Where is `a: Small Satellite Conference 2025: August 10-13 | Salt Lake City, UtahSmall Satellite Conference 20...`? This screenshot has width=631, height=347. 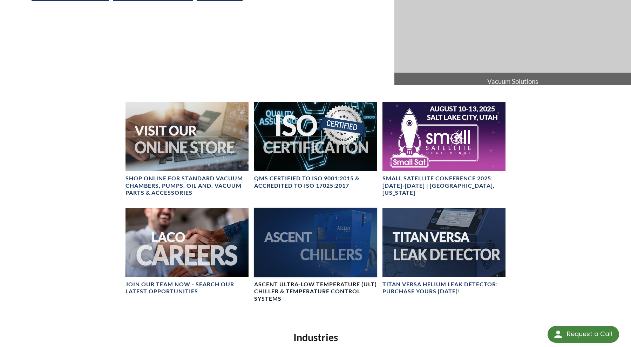 a: Small Satellite Conference 2025: August 10-13 | Salt Lake City, UtahSmall Satellite Conference 20... is located at coordinates (444, 149).